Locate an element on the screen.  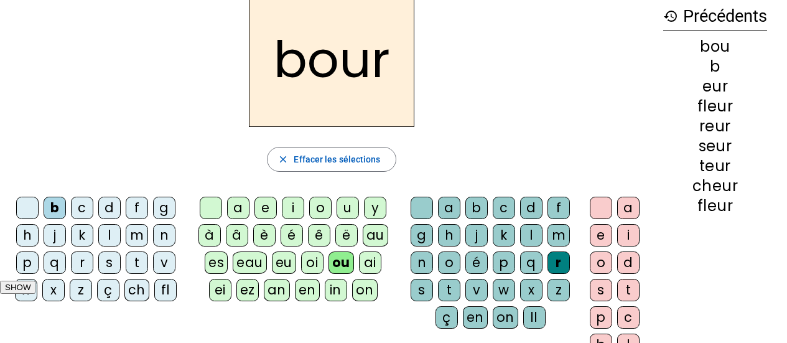
div: è is located at coordinates (264, 235).